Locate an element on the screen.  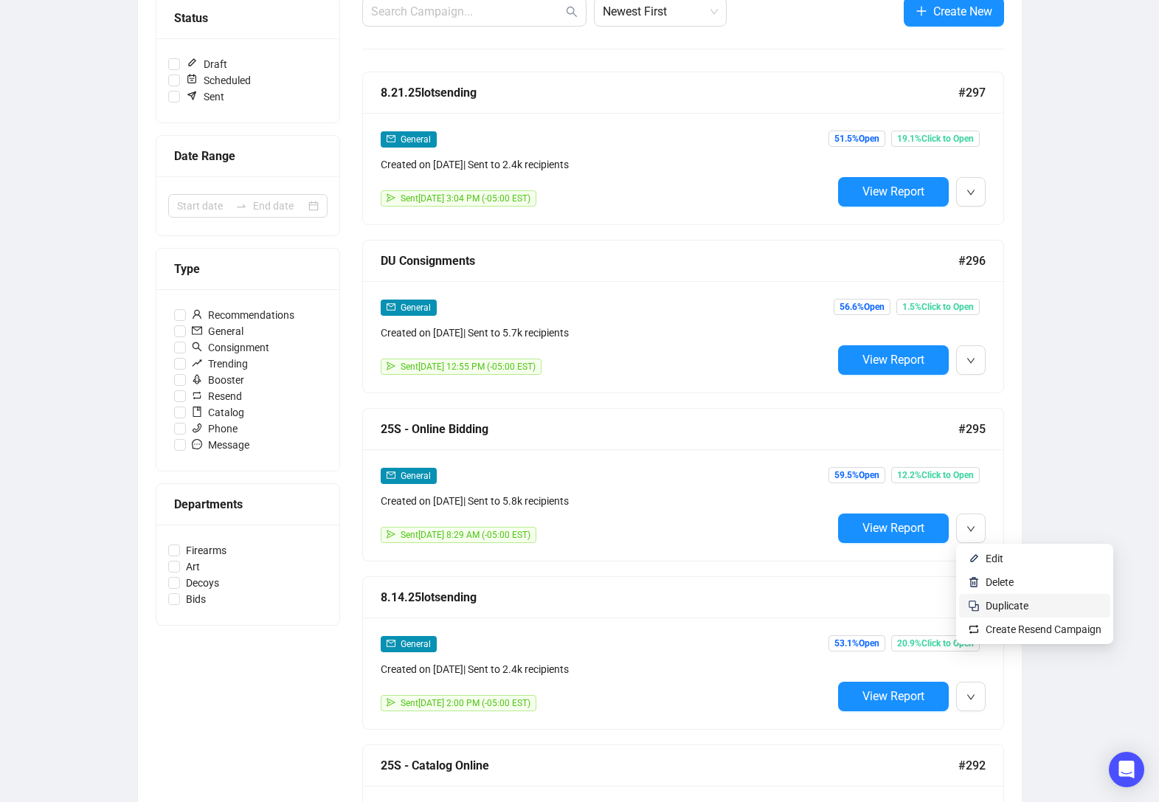
span: Decoys is located at coordinates (202, 583).